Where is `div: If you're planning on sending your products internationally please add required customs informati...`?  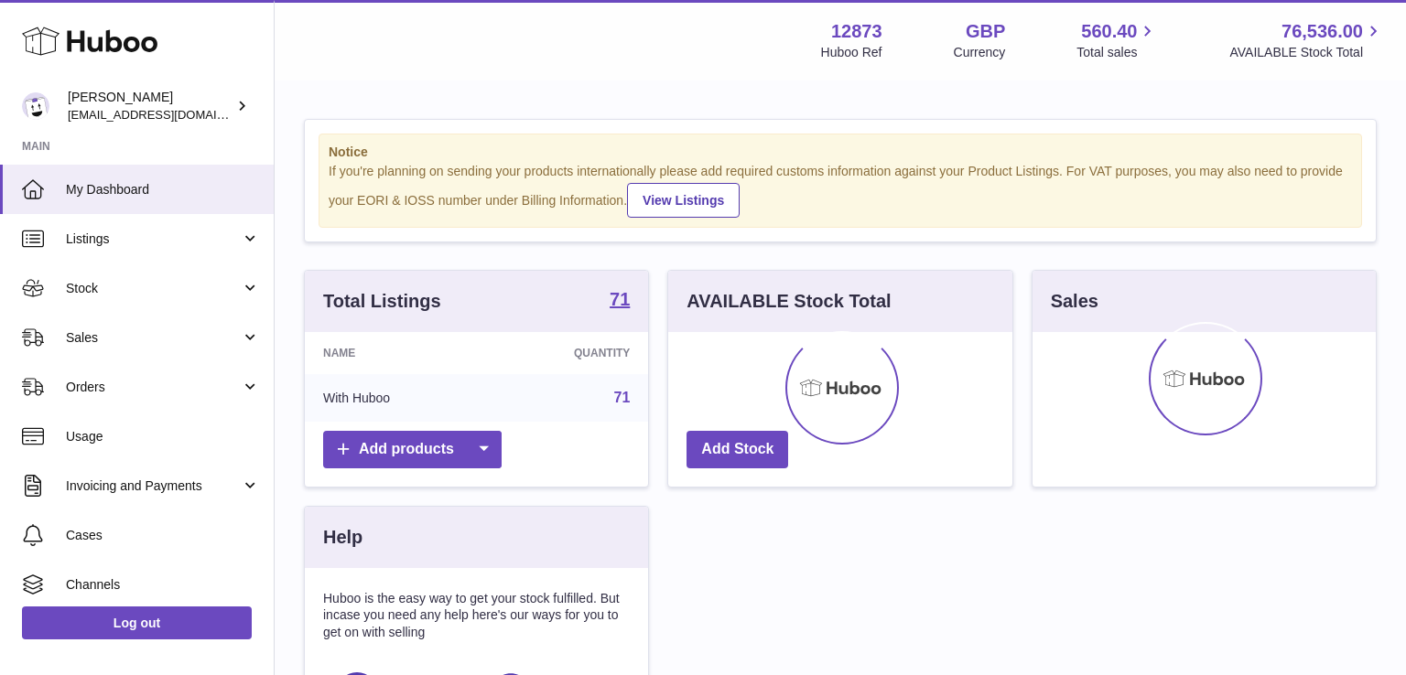 div: If you're planning on sending your products internationally please add required customs informati... is located at coordinates (840, 190).